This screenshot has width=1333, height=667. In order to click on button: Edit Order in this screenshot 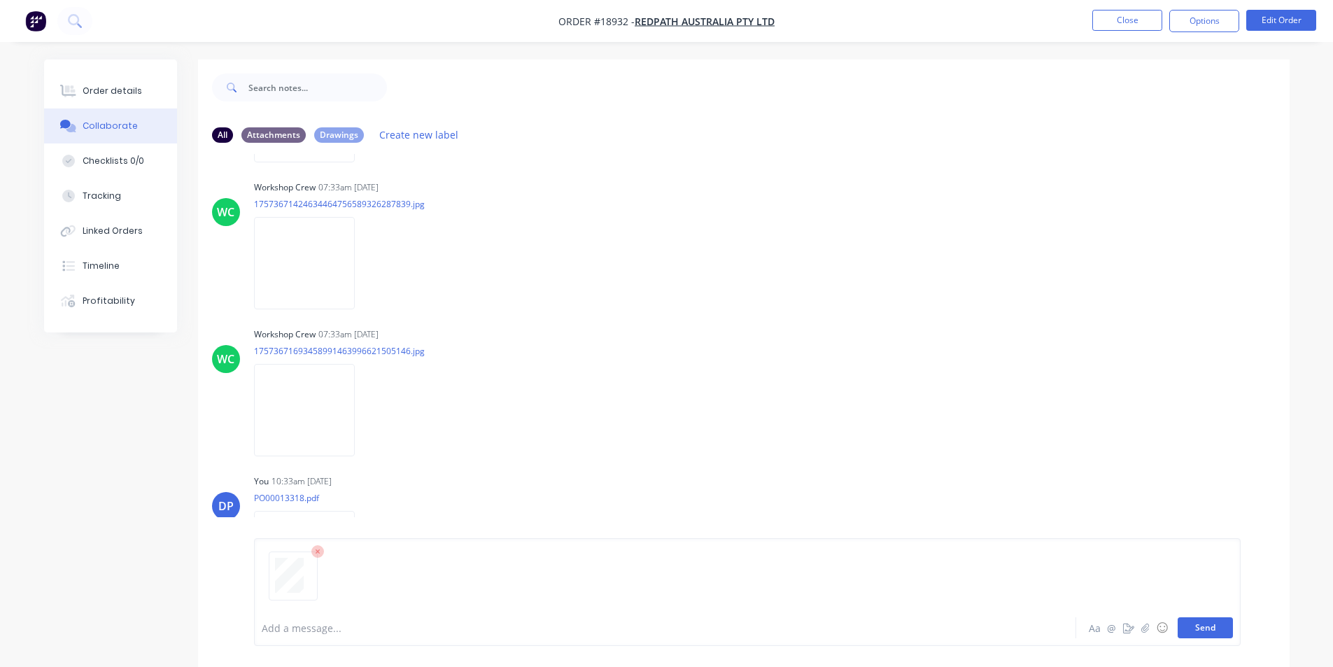, I will do `click(1281, 20)`.